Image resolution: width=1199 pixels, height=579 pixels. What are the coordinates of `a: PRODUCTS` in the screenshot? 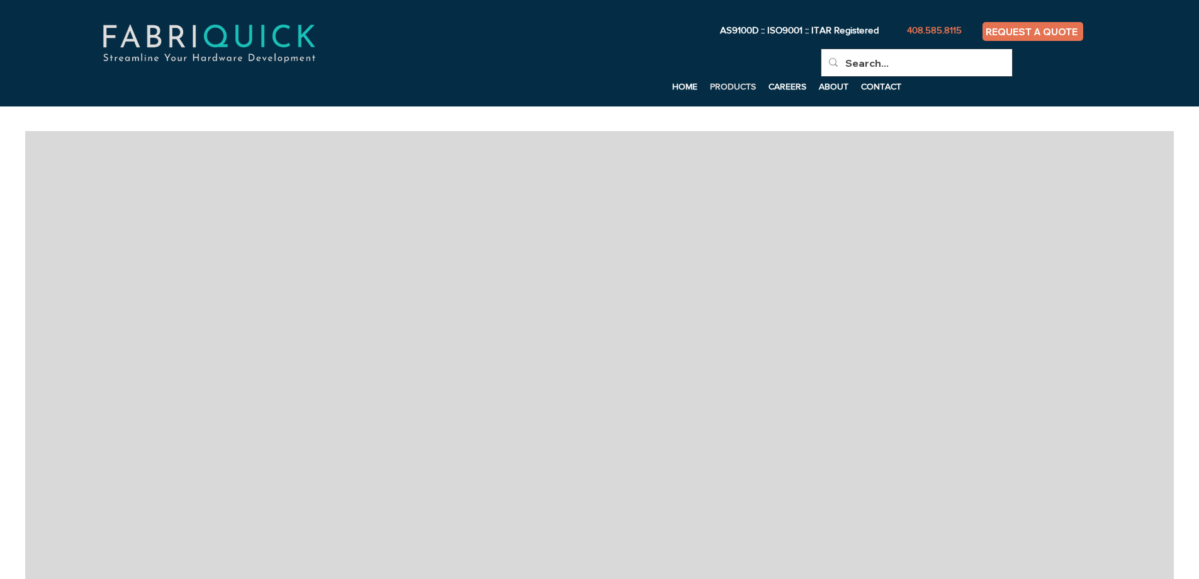 It's located at (733, 86).